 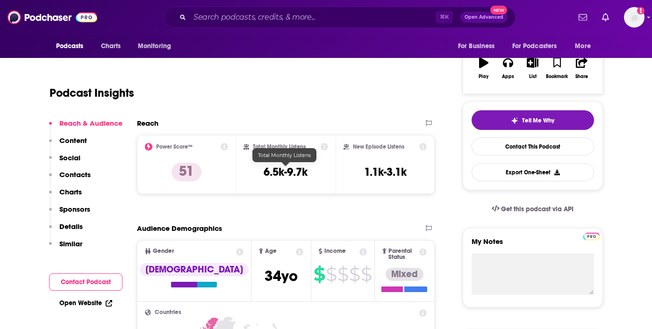 What do you see at coordinates (86, 282) in the screenshot?
I see `button: Contact Podcast` at bounding box center [86, 282].